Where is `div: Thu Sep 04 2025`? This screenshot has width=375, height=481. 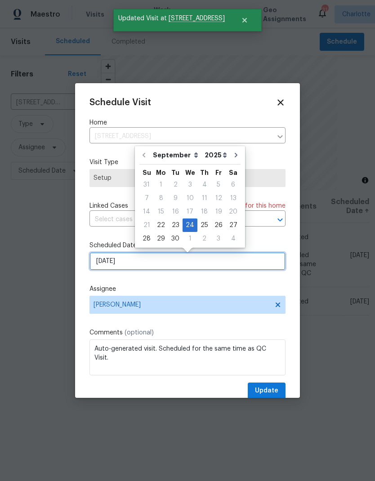
div: Thu Sep 04 2025 is located at coordinates (204, 185).